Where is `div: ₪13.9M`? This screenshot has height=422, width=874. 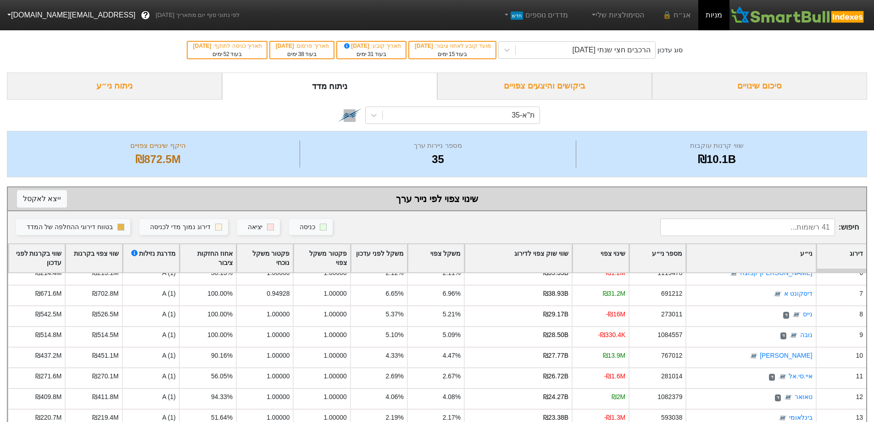 div: ₪13.9M is located at coordinates (614, 355).